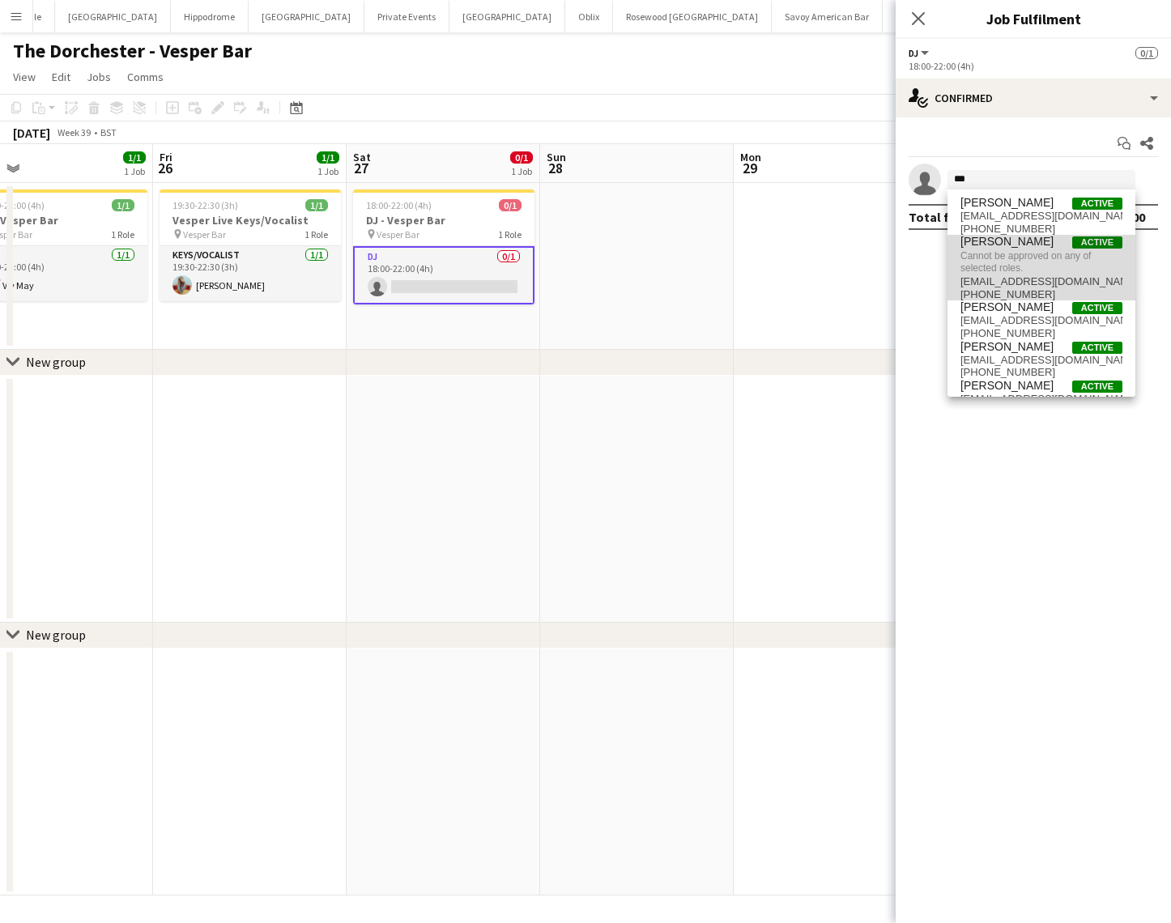 This screenshot has height=923, width=1171. I want to click on span: Fri, so click(166, 157).